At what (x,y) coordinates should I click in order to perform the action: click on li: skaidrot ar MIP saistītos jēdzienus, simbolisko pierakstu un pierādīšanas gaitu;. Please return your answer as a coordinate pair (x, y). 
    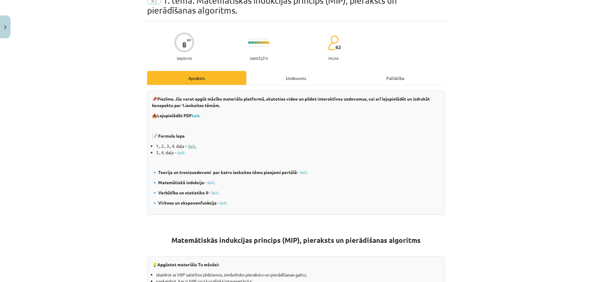
    Looking at the image, I should click on (298, 275).